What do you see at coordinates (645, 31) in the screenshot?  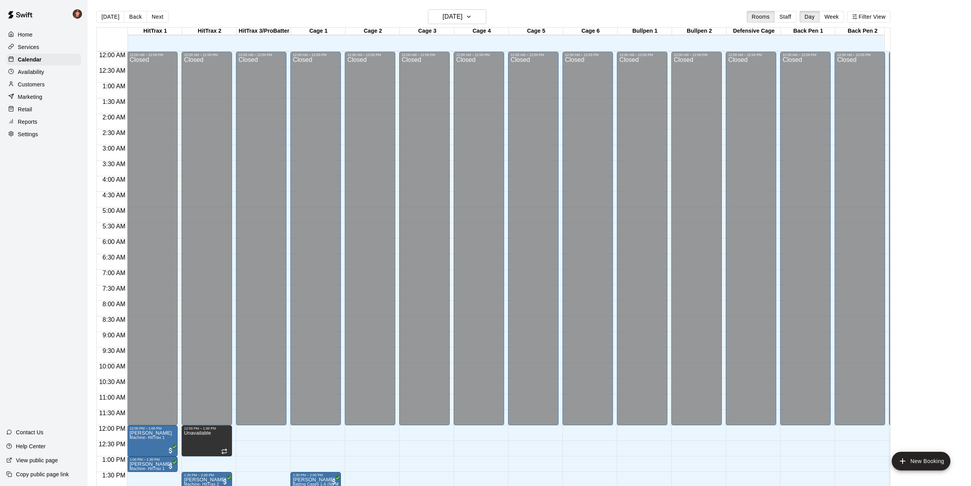 I see `div: Bullpen 1` at bounding box center [645, 31].